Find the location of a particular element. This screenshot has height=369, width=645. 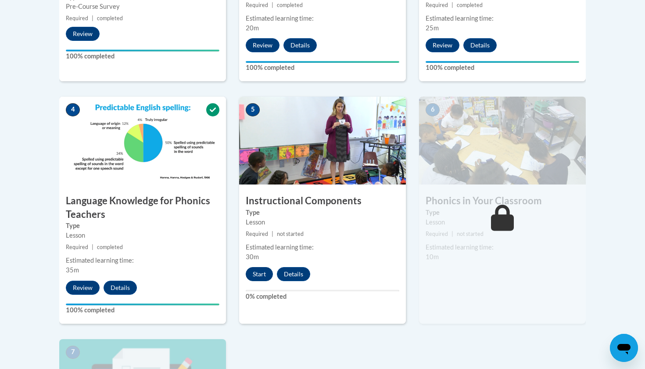

h3: Language Knowledge for Phonics Teachers is located at coordinates (143, 208).